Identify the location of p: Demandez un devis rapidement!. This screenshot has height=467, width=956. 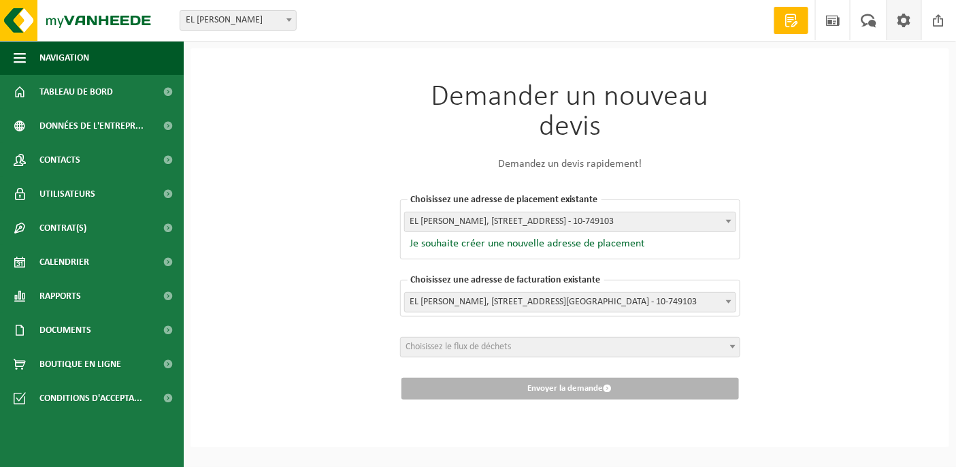
(570, 164).